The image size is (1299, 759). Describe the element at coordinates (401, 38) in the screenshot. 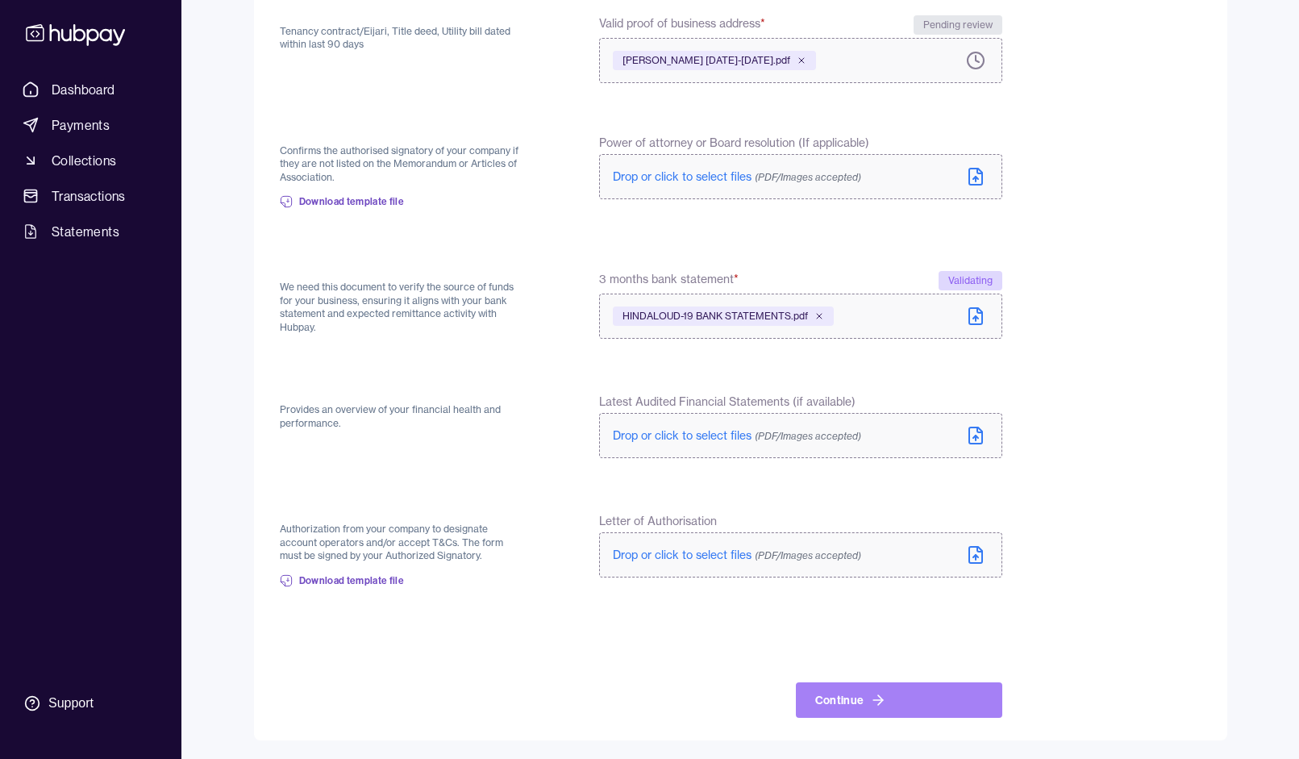

I see `p: Tenancy contract/Eijari, Title deed, Utility bill dated within last 90 days` at that location.